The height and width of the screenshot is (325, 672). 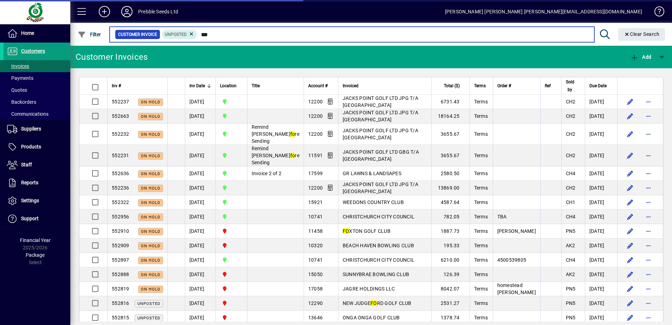 What do you see at coordinates (450, 317) in the screenshot?
I see `td: 1378.74` at bounding box center [450, 317].